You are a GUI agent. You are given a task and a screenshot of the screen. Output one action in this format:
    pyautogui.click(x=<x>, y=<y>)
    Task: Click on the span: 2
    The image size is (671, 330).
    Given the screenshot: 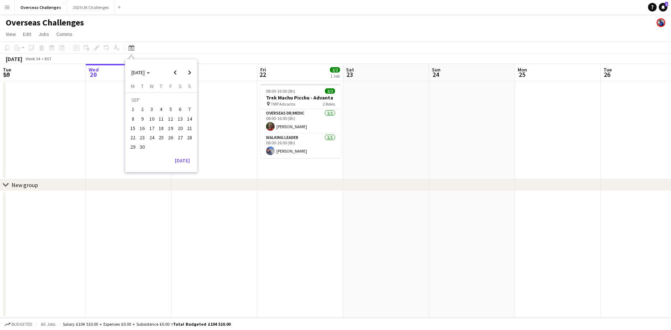 What is the action you would take?
    pyautogui.click(x=142, y=109)
    